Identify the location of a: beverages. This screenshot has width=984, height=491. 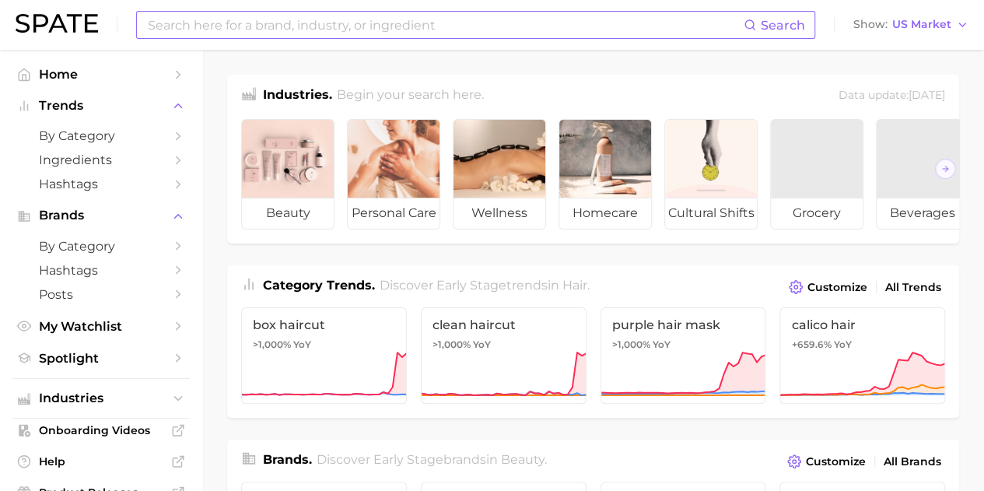
(923, 174).